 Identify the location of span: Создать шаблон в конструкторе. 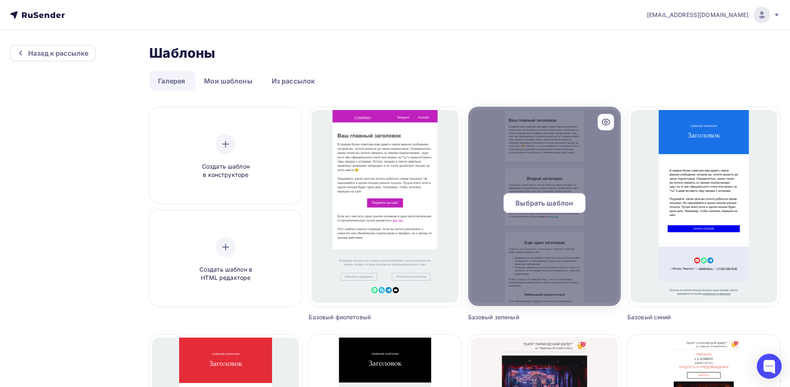
(226, 171).